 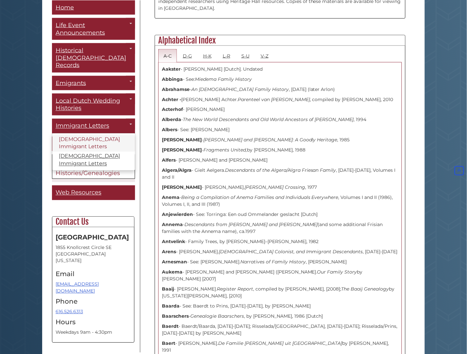 What do you see at coordinates (82, 126) in the screenshot?
I see `span: Immigrant Letters` at bounding box center [82, 126].